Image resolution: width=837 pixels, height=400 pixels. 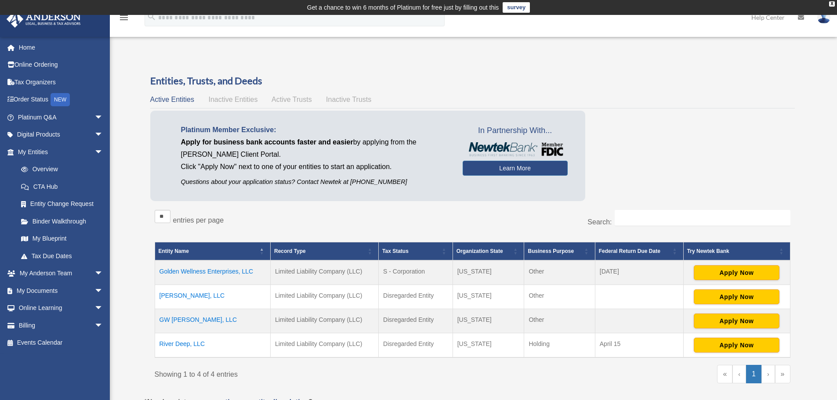 I want to click on td: April 15, so click(x=639, y=346).